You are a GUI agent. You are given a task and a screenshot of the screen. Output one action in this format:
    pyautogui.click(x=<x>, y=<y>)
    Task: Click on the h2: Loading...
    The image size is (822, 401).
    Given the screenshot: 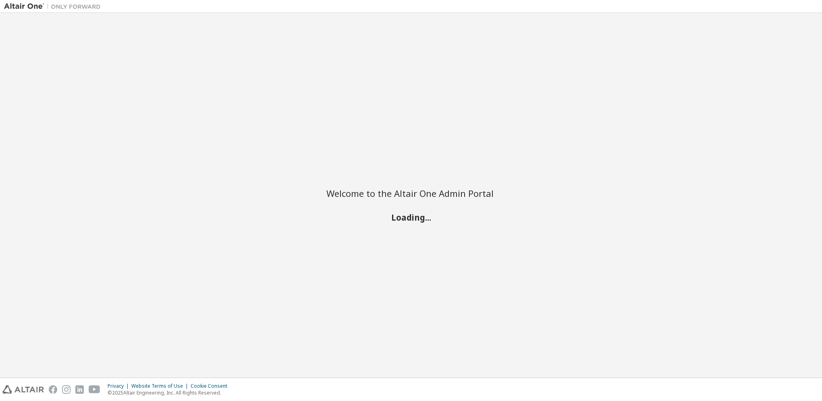 What is the action you would take?
    pyautogui.click(x=411, y=218)
    